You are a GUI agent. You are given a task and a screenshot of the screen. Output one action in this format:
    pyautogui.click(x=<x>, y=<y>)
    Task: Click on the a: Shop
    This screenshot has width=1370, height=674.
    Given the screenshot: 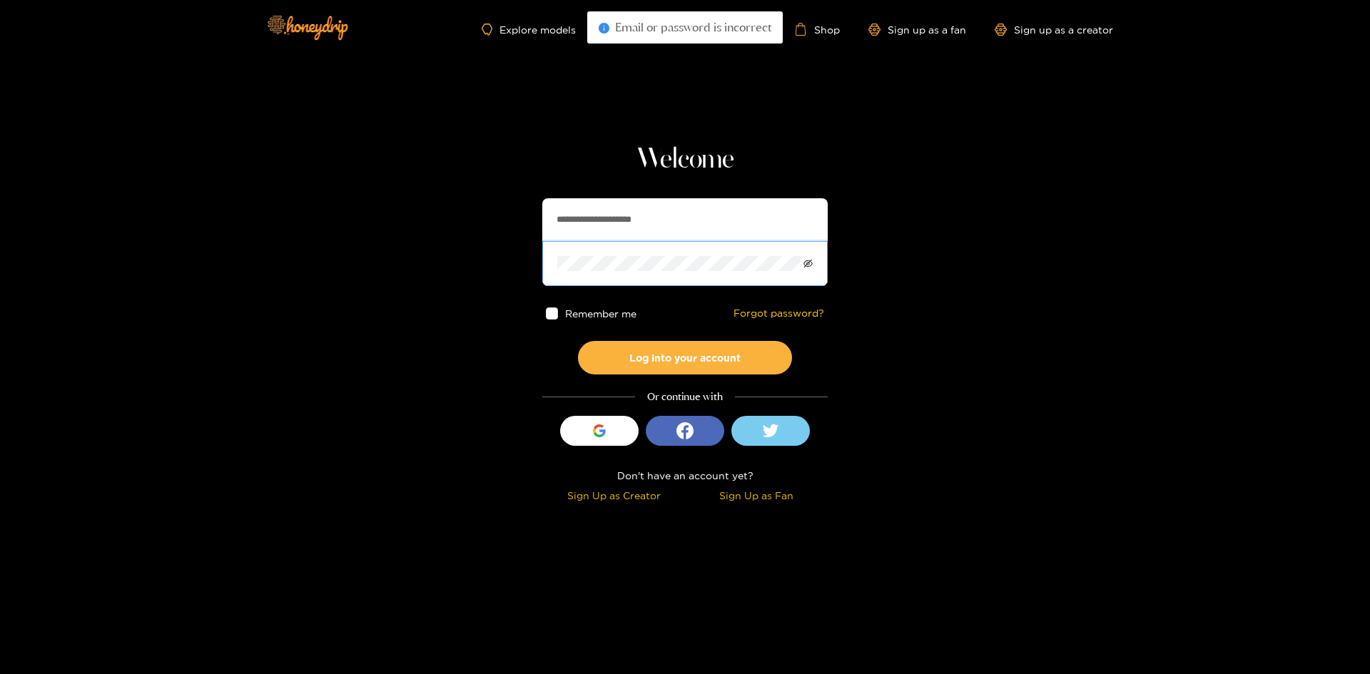 What is the action you would take?
    pyautogui.click(x=817, y=29)
    